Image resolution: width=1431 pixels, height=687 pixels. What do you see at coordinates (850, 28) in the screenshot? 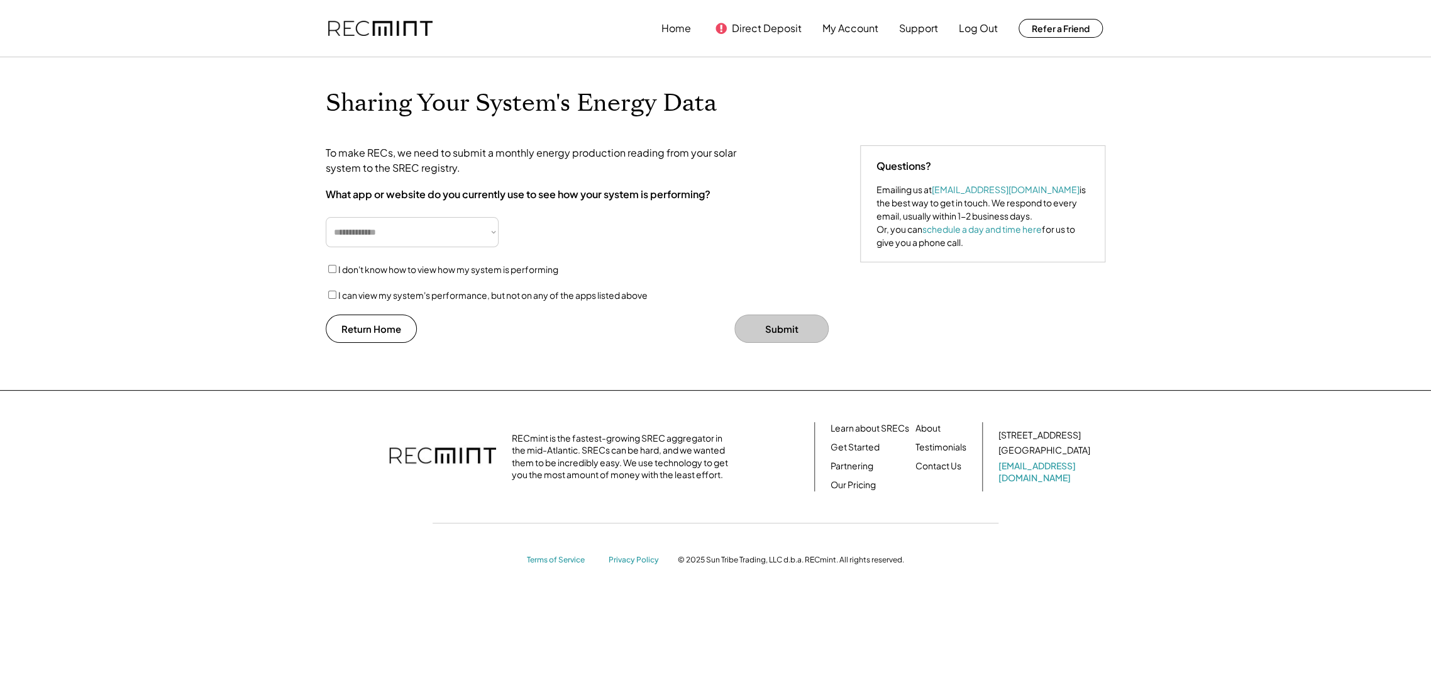
I see `button: My Account` at bounding box center [850, 28].